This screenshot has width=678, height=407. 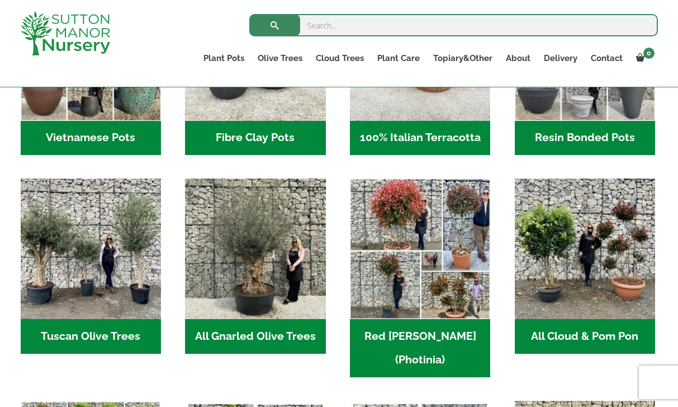 What do you see at coordinates (91, 266) in the screenshot?
I see `a: Visit product category Tuscan Olive Trees` at bounding box center [91, 266].